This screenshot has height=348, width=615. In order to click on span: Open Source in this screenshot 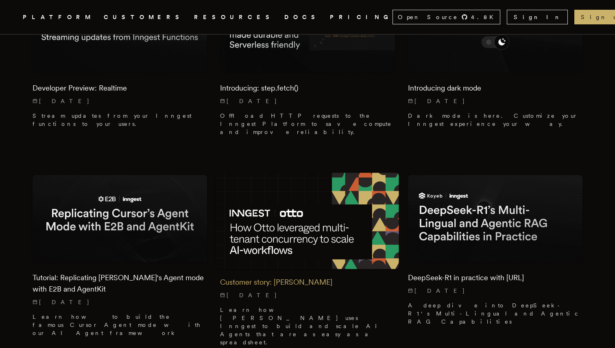, I will do `click(428, 17)`.